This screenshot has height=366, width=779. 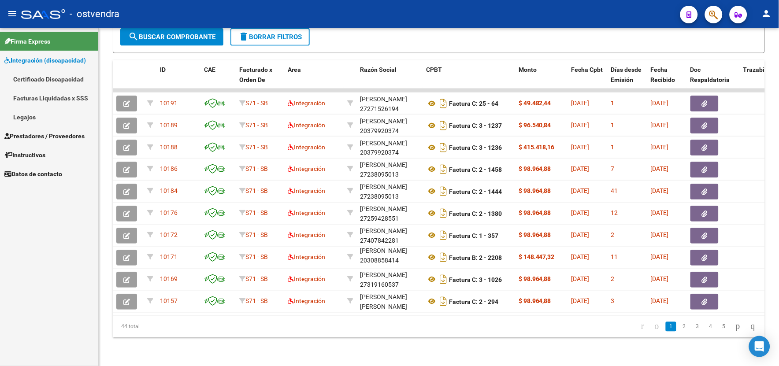 What do you see at coordinates (615, 213) in the screenshot?
I see `span: 12` at bounding box center [615, 213].